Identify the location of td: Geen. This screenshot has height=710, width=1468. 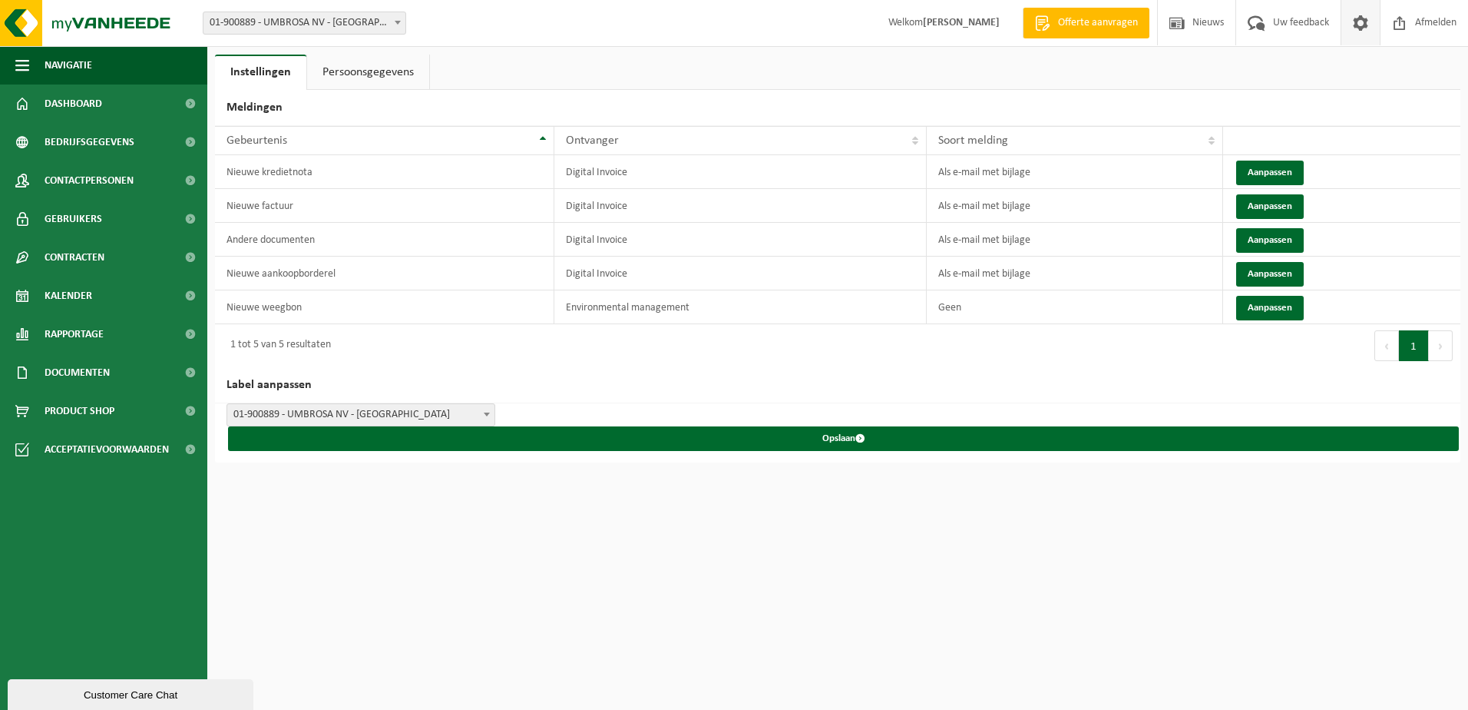
(1075, 307).